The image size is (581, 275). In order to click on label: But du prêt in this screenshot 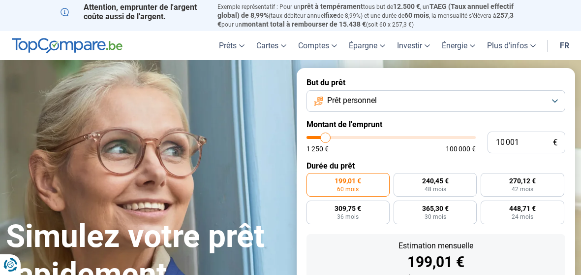, I will do `click(436, 82)`.